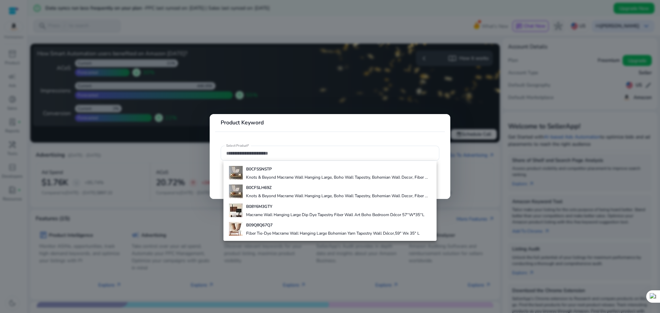 Image resolution: width=660 pixels, height=313 pixels. I want to click on b: B0CFSLH69Z, so click(259, 188).